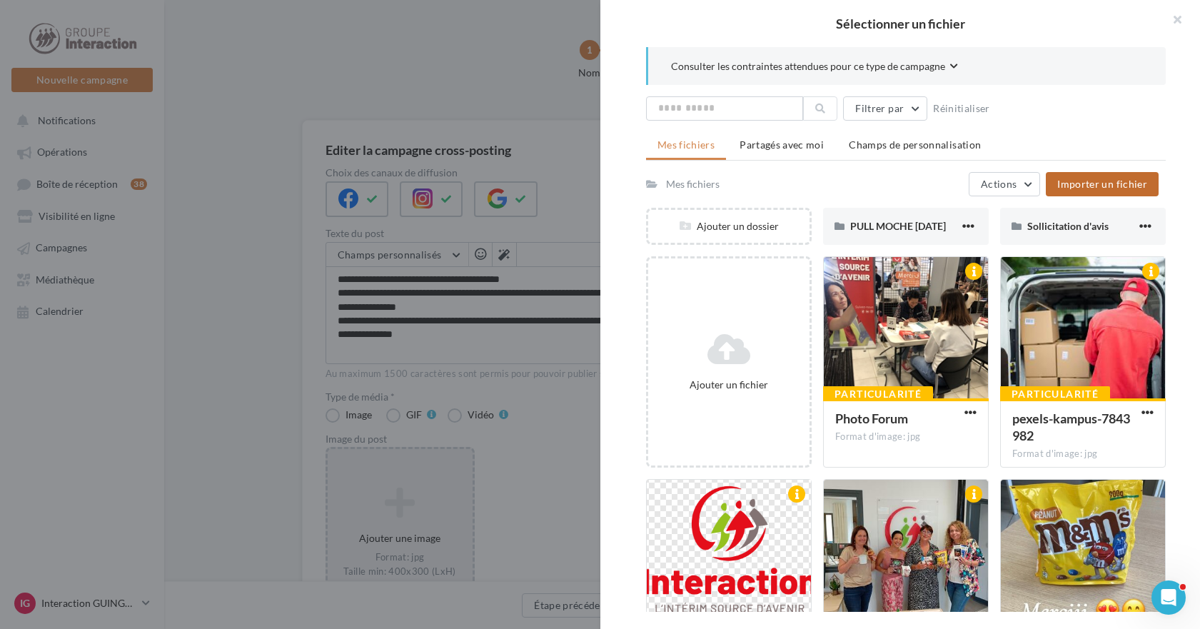 The width and height of the screenshot is (1200, 629). Describe the element at coordinates (729, 385) in the screenshot. I see `div: Ajouter un fichier` at that location.